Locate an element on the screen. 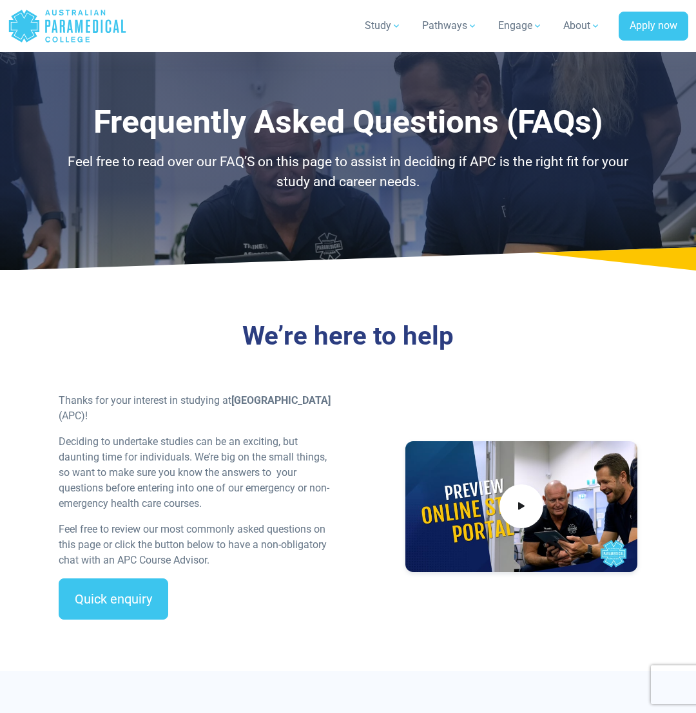 The width and height of the screenshot is (696, 713). span: Deciding to undertake studies can be an exciting, but daunting time for individuals. We’re big on... is located at coordinates (194, 472).